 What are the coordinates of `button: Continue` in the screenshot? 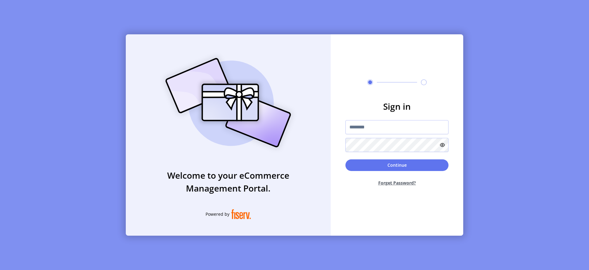 It's located at (397, 165).